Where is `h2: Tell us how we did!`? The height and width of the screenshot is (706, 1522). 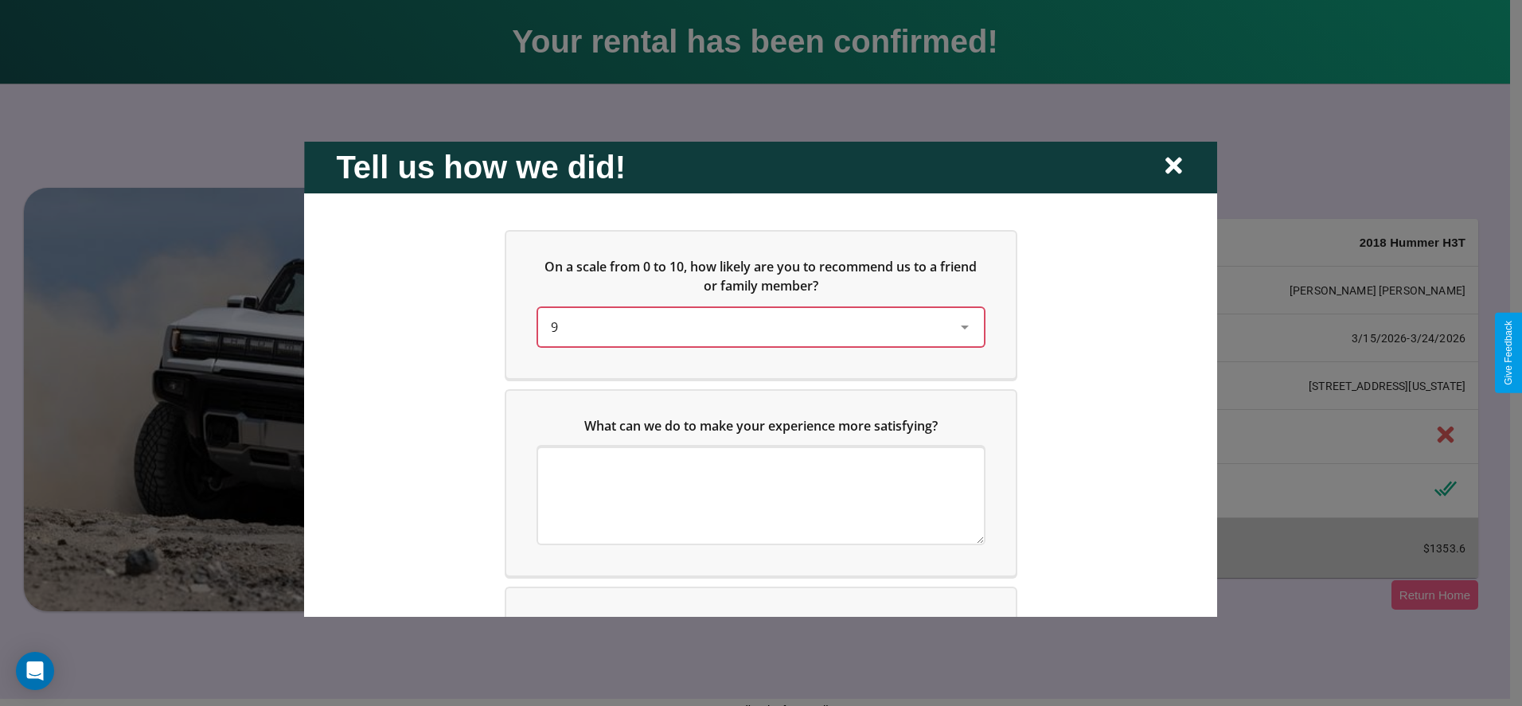
h2: Tell us how we did! is located at coordinates (481, 166).